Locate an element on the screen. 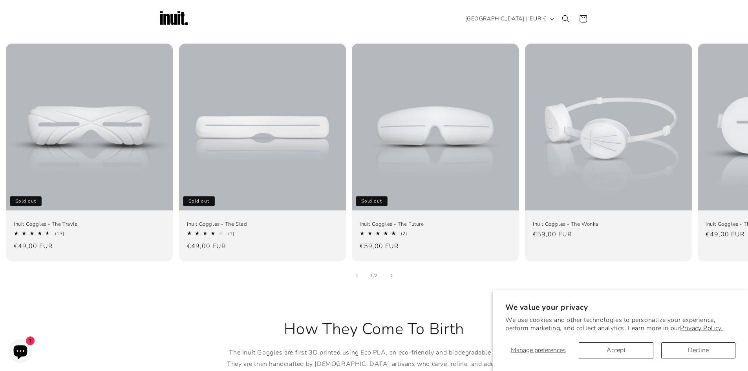 The image size is (748, 371). h2: How They Come To Birth is located at coordinates (374, 329).